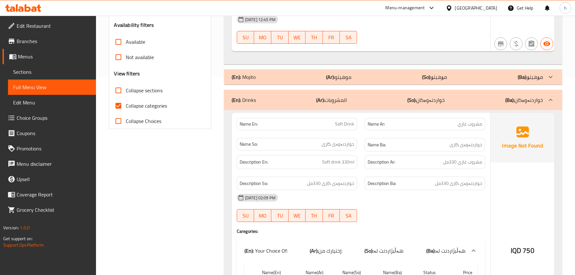  Describe the element at coordinates (381, 162) in the screenshot. I see `strong: Description Ar:` at that location.